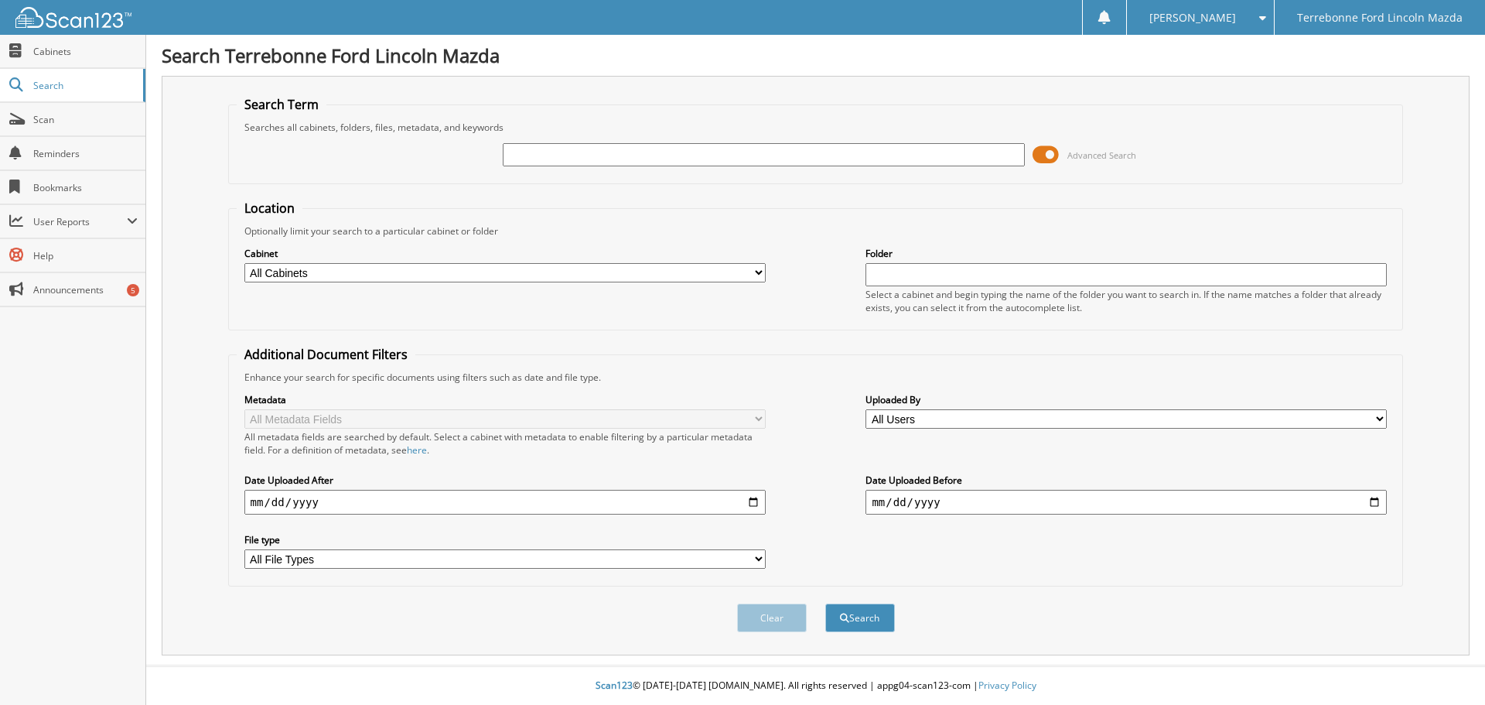 This screenshot has width=1485, height=705. What do you see at coordinates (85, 289) in the screenshot?
I see `span: Announcements` at bounding box center [85, 289].